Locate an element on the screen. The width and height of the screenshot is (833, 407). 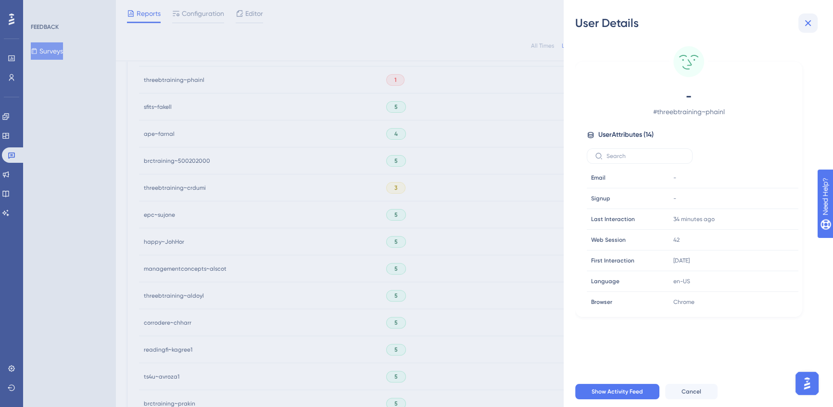
span: Email is located at coordinates (599, 178).